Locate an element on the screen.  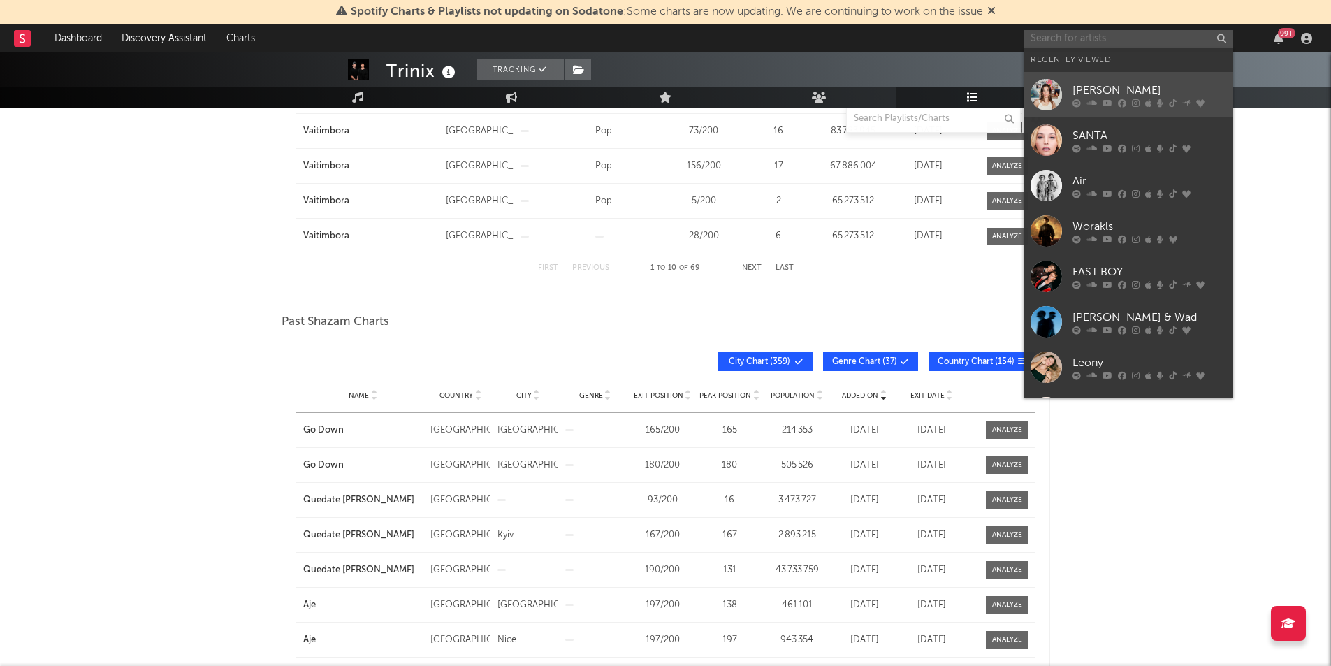
div: 17 is located at coordinates (778, 166).